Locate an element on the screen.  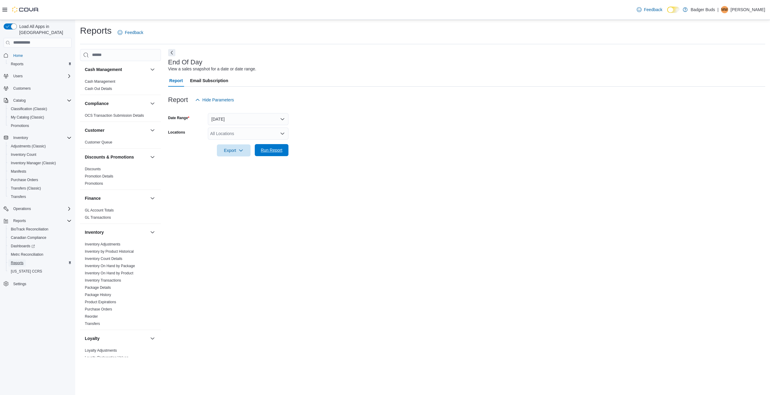
div: Michelle Westlake is located at coordinates (725, 10).